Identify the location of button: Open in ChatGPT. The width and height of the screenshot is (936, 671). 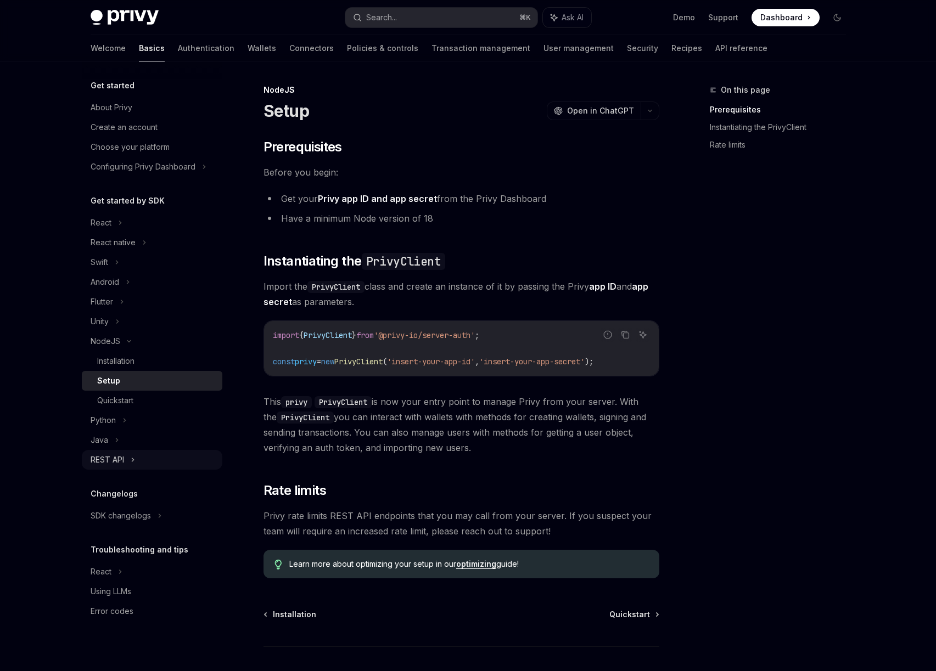
(593, 111).